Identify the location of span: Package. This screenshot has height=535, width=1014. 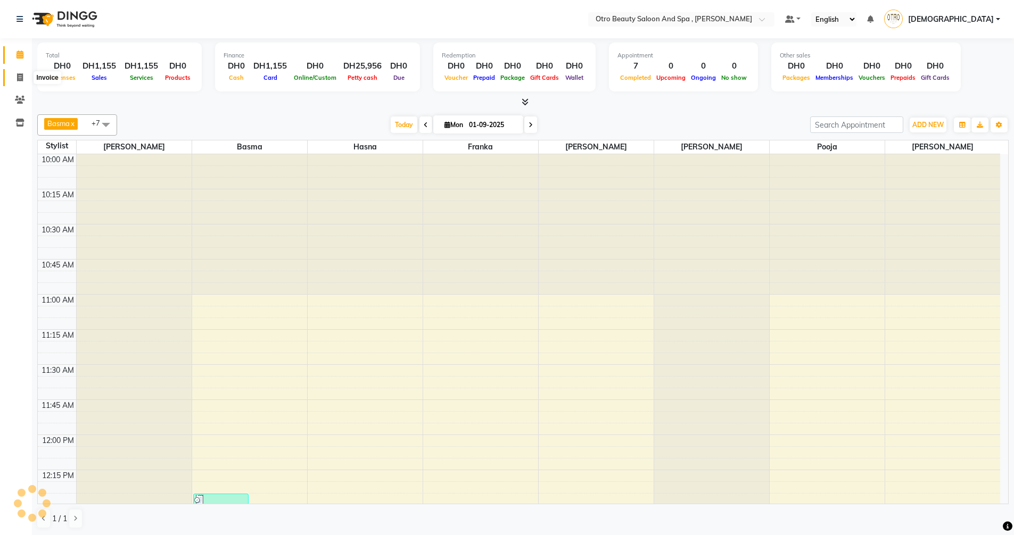
(512, 78).